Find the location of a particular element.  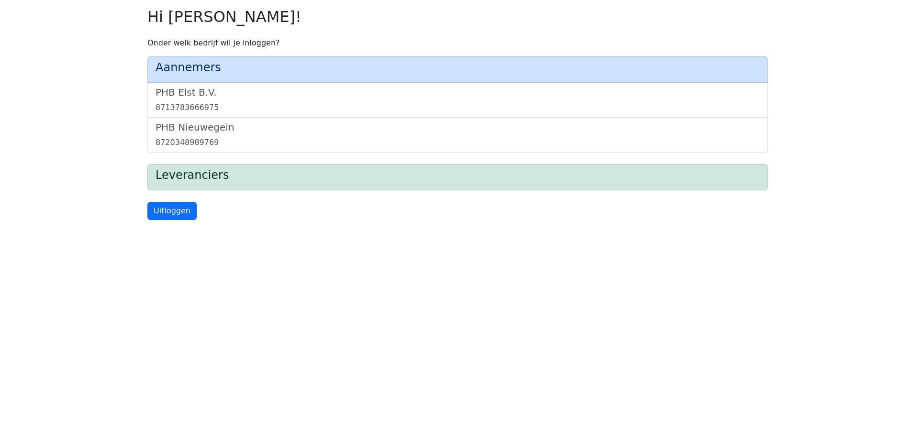

h4: Aannemers is located at coordinates (458, 67).